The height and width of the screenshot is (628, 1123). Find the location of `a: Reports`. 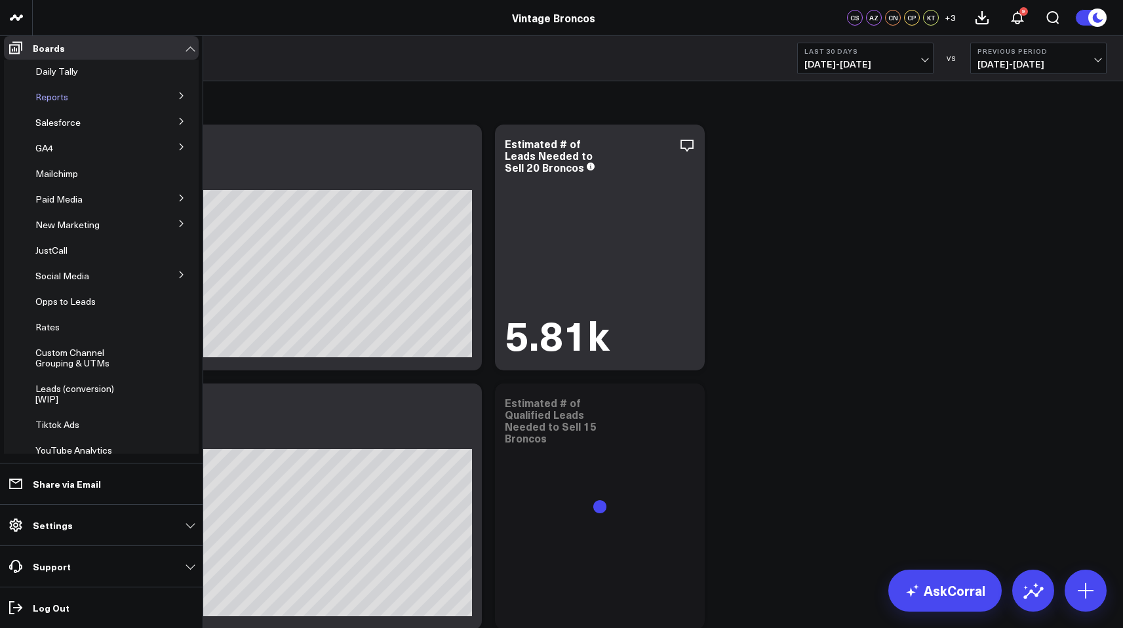

a: Reports is located at coordinates (52, 97).